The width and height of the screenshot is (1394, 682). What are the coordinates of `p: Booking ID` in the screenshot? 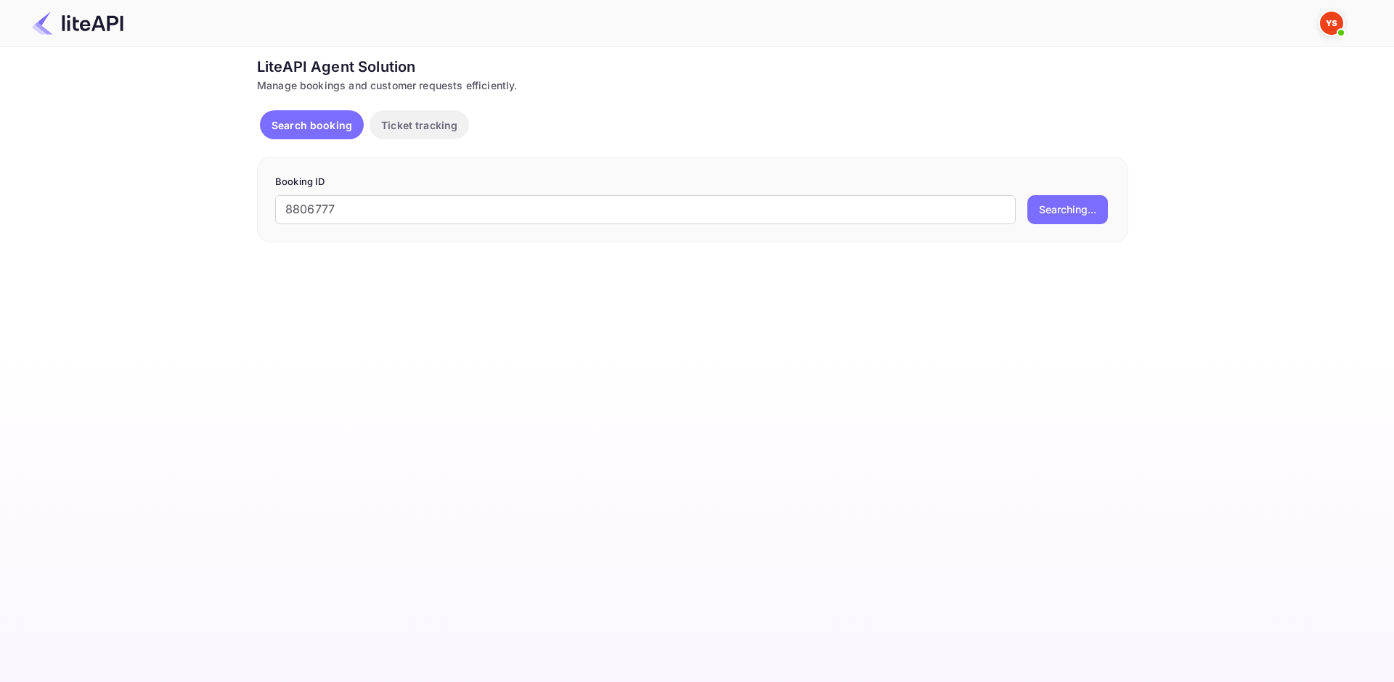 It's located at (692, 182).